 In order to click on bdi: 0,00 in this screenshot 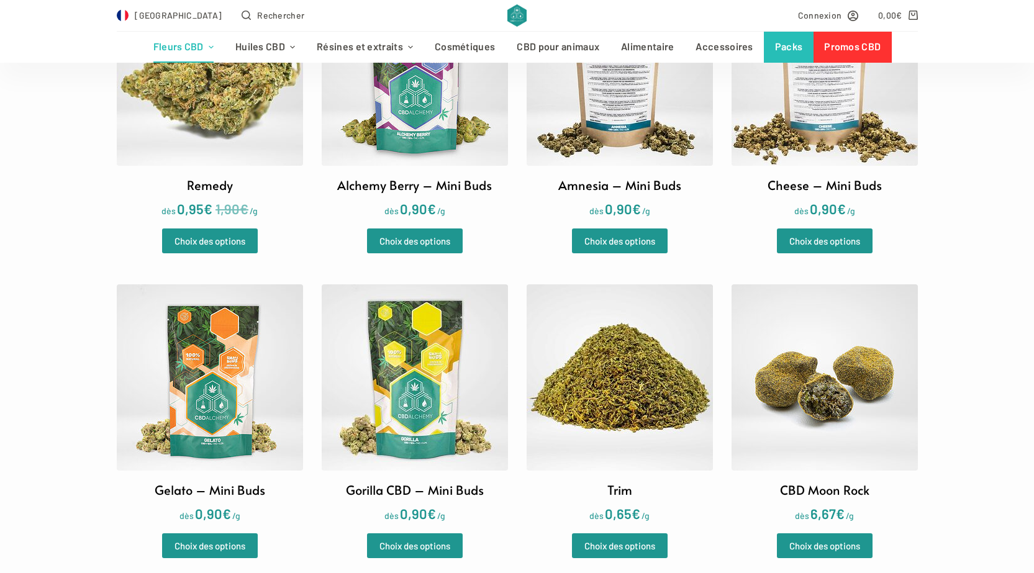, I will do `click(890, 15)`.